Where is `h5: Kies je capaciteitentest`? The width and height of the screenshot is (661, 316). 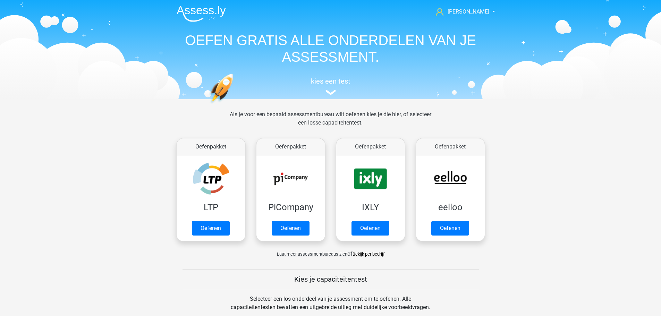 h5: Kies je capaciteitentest is located at coordinates (331, 279).